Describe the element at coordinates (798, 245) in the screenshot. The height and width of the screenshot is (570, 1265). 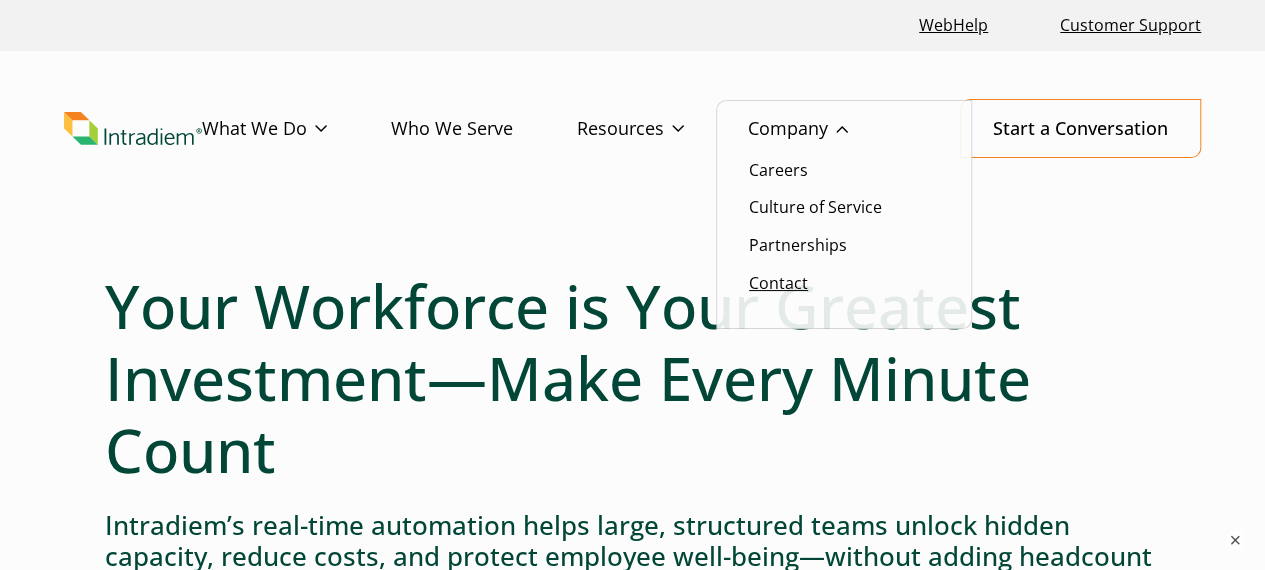
I see `a: Partnerships` at that location.